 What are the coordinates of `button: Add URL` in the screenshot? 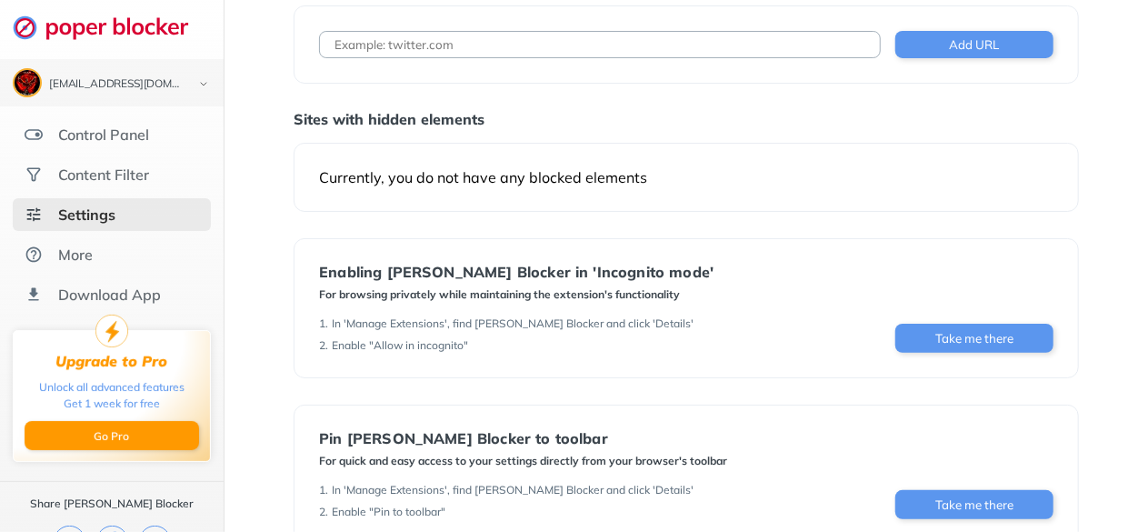 It's located at (975, 45).